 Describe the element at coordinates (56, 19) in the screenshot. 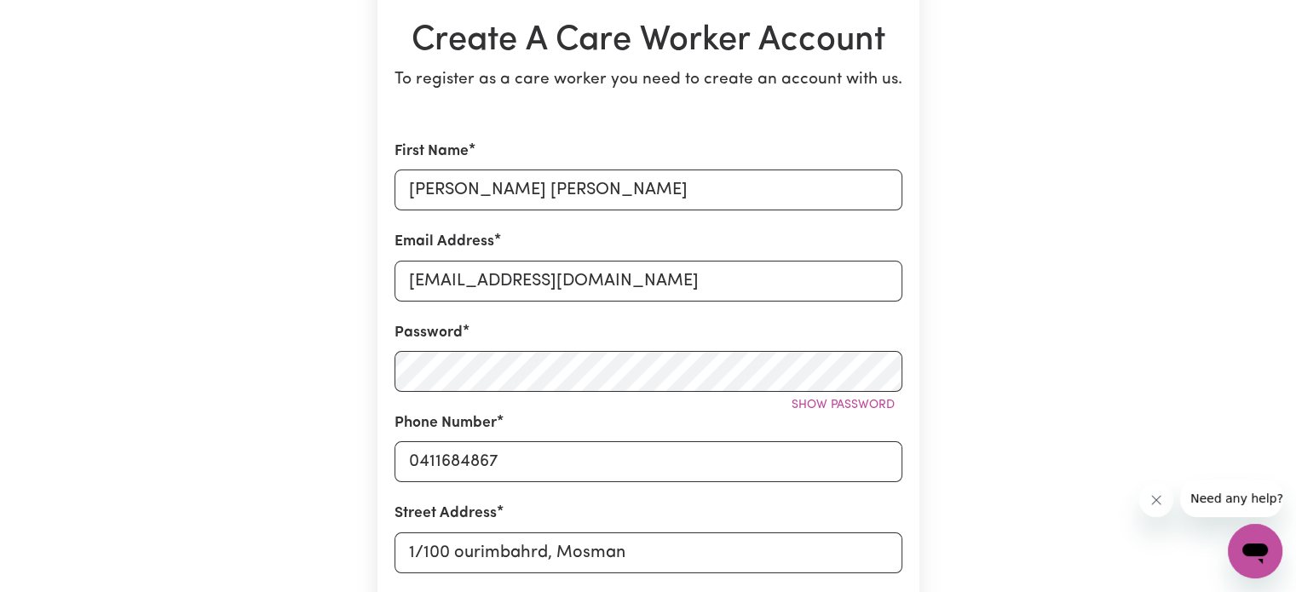

I see `span: Need any help?` at that location.